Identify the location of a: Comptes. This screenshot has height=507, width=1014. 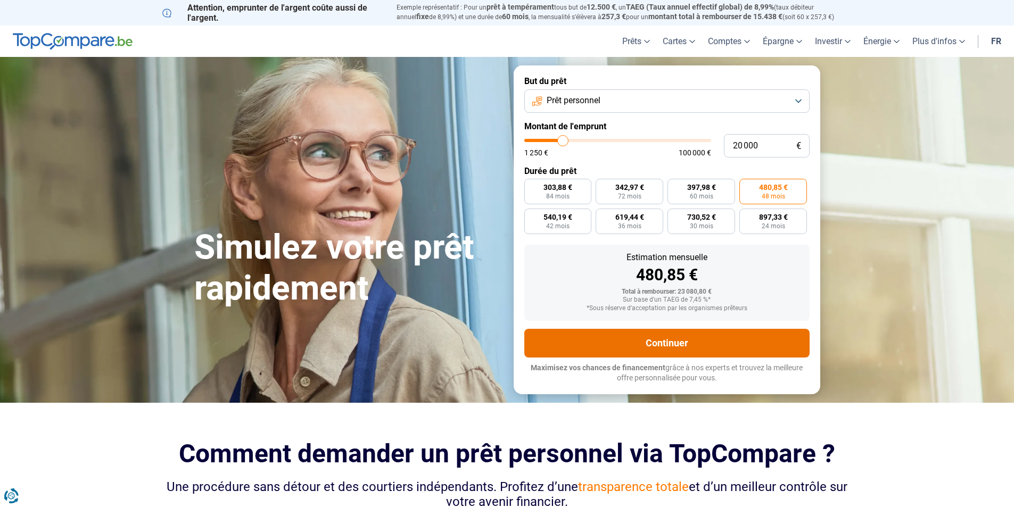
(729, 41).